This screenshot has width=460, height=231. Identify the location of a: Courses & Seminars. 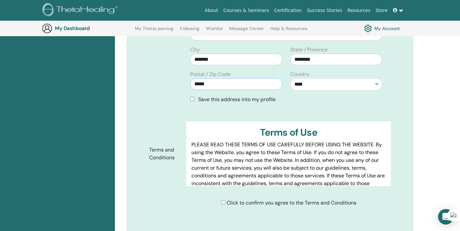
(246, 10).